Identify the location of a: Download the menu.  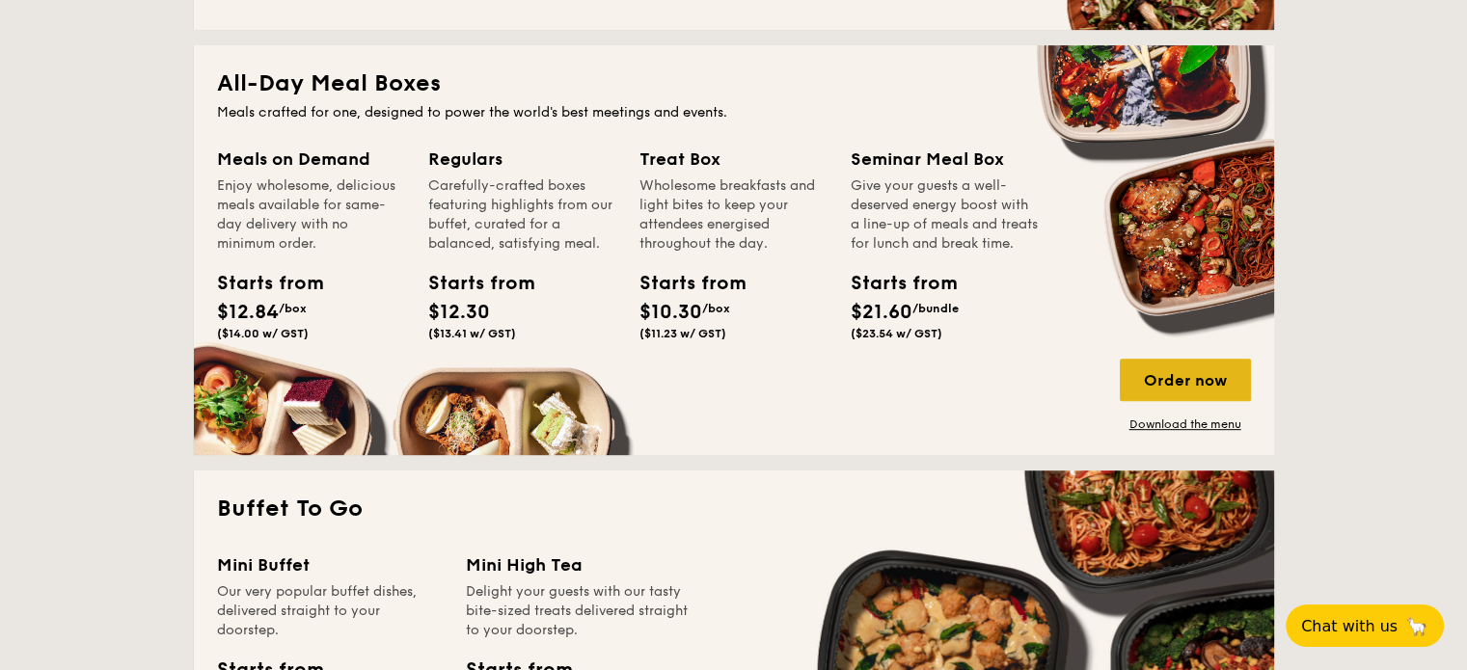
(1185, 424).